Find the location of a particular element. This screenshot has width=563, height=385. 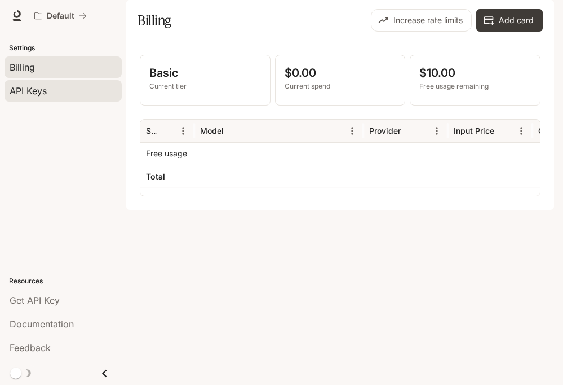

div: Service is located at coordinates (151, 130).